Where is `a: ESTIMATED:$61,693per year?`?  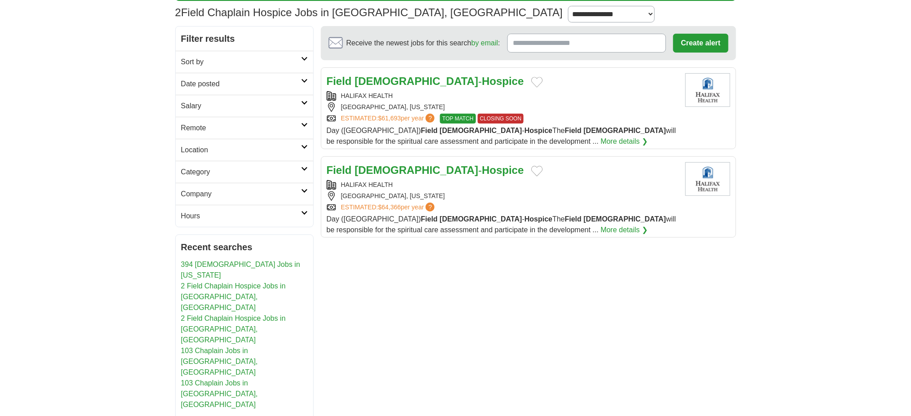 a: ESTIMATED:$61,693per year? is located at coordinates (389, 119).